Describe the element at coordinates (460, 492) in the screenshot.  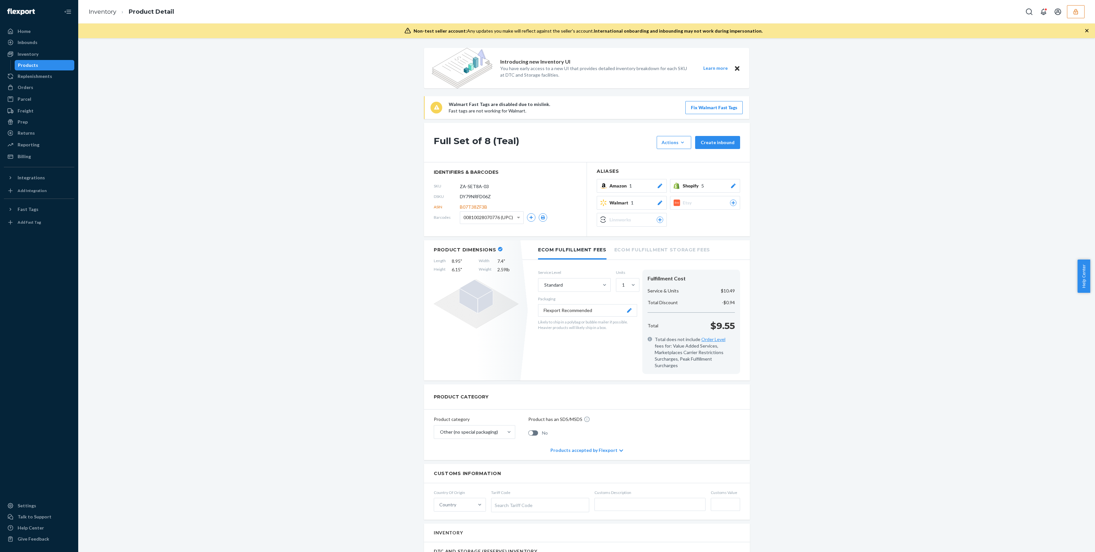
I see `span: Country Of Origin` at that location.